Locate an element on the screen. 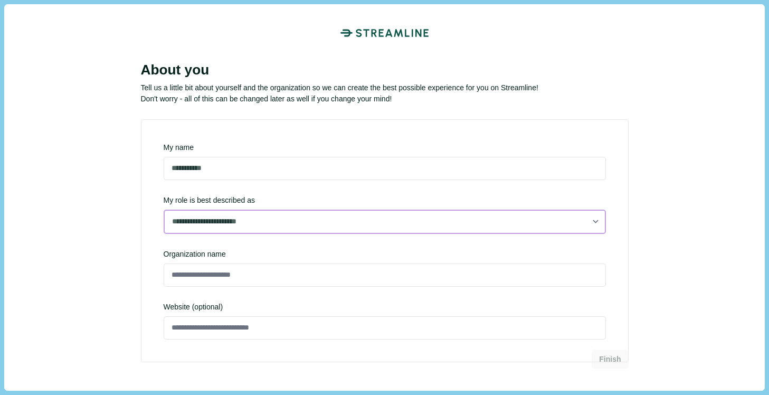  div: My name is located at coordinates (385, 147).